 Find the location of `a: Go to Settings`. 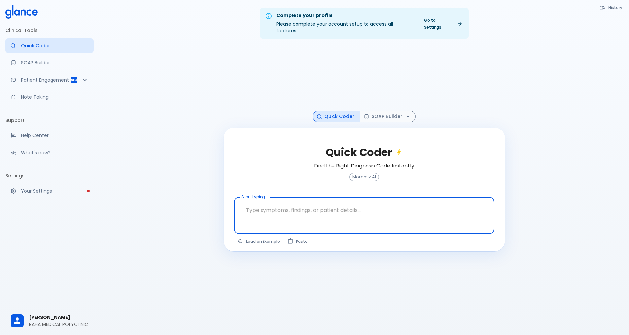

a: Go to Settings is located at coordinates (443, 24).